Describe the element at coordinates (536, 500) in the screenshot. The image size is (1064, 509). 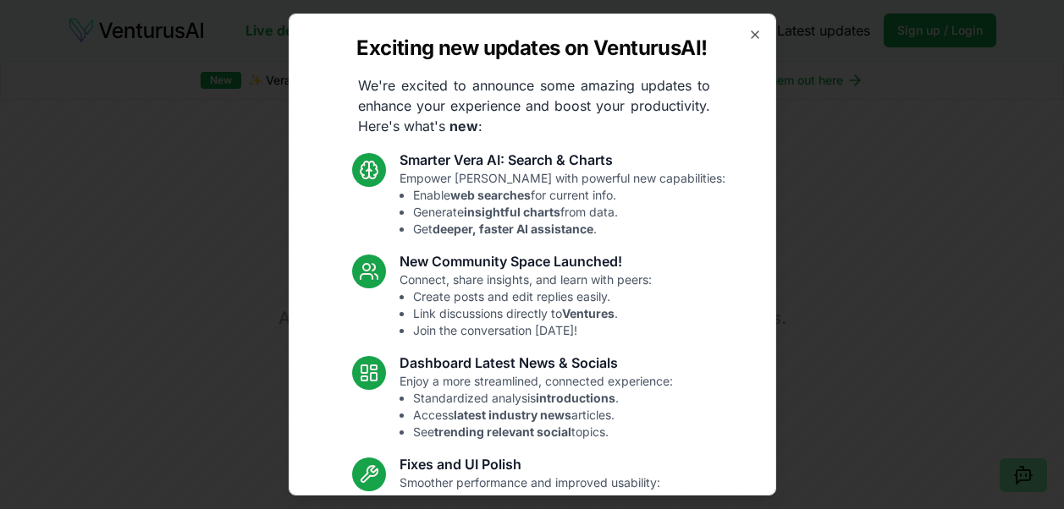
I see `li: Resolved Vera chart loading issue.` at that location.